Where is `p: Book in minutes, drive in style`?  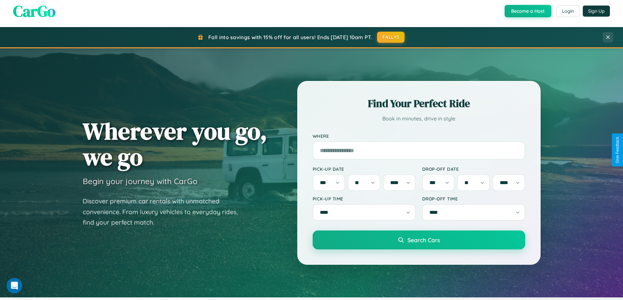
p: Book in minutes, drive in style is located at coordinates (419, 119).